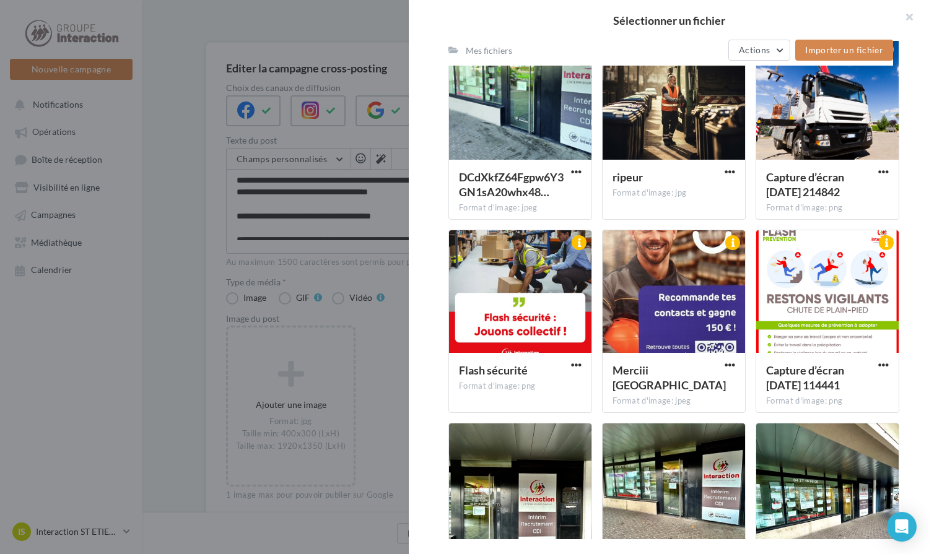 Image resolution: width=929 pixels, height=554 pixels. I want to click on button: Importer un fichier, so click(844, 50).